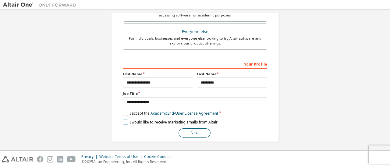 The width and height of the screenshot is (390, 168). I want to click on div: Everyone else, so click(195, 32).